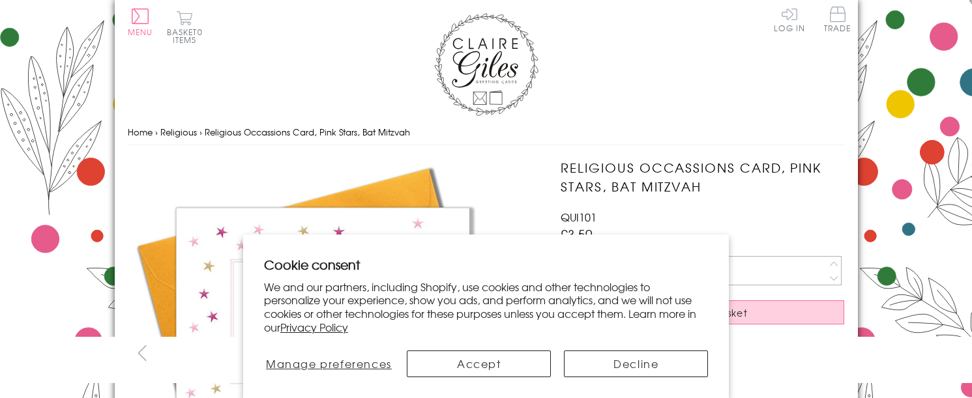  I want to click on a: Home, so click(140, 132).